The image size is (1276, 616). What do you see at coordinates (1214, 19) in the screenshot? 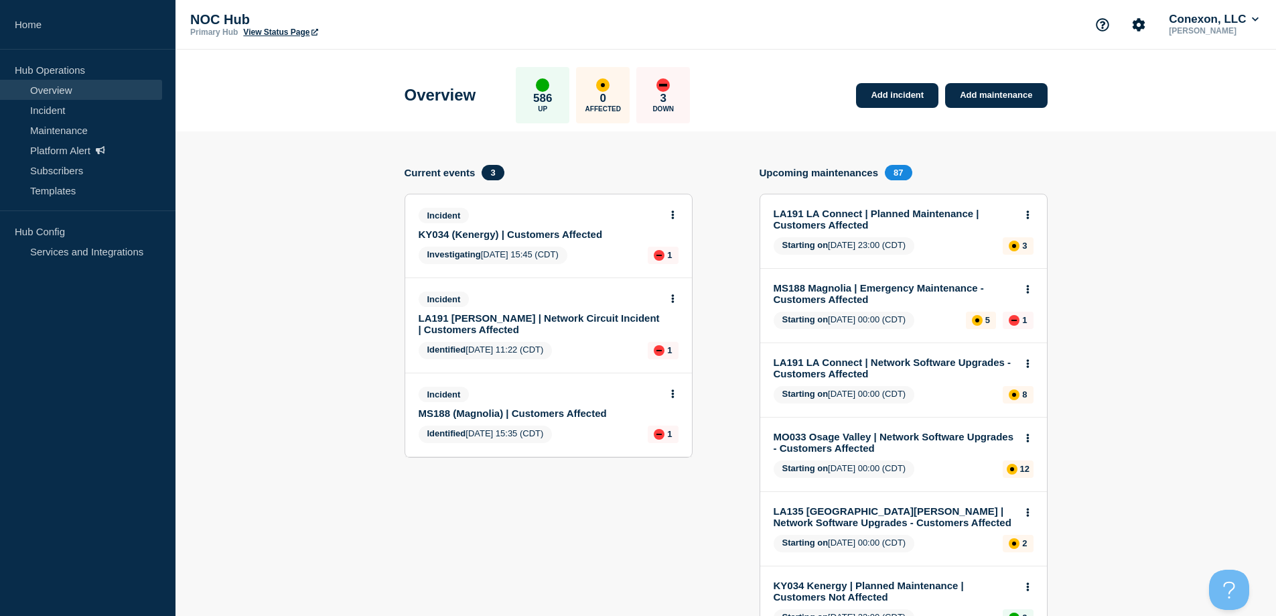
I see `button: Conexon, LLC` at bounding box center [1214, 19].